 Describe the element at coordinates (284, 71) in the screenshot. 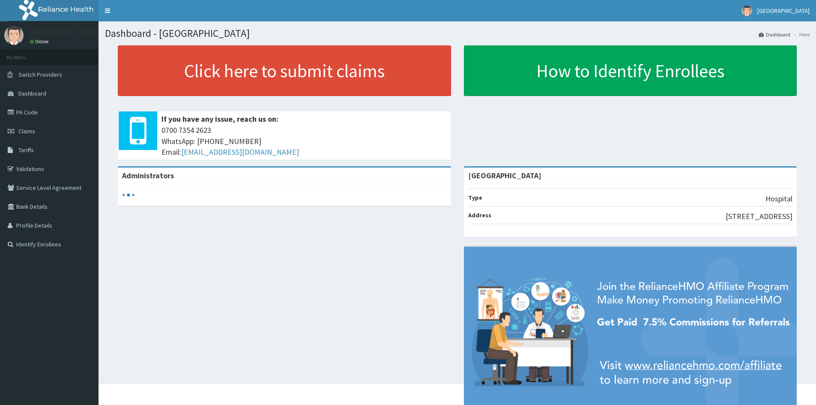

I see `a: Click here to submit claims` at that location.